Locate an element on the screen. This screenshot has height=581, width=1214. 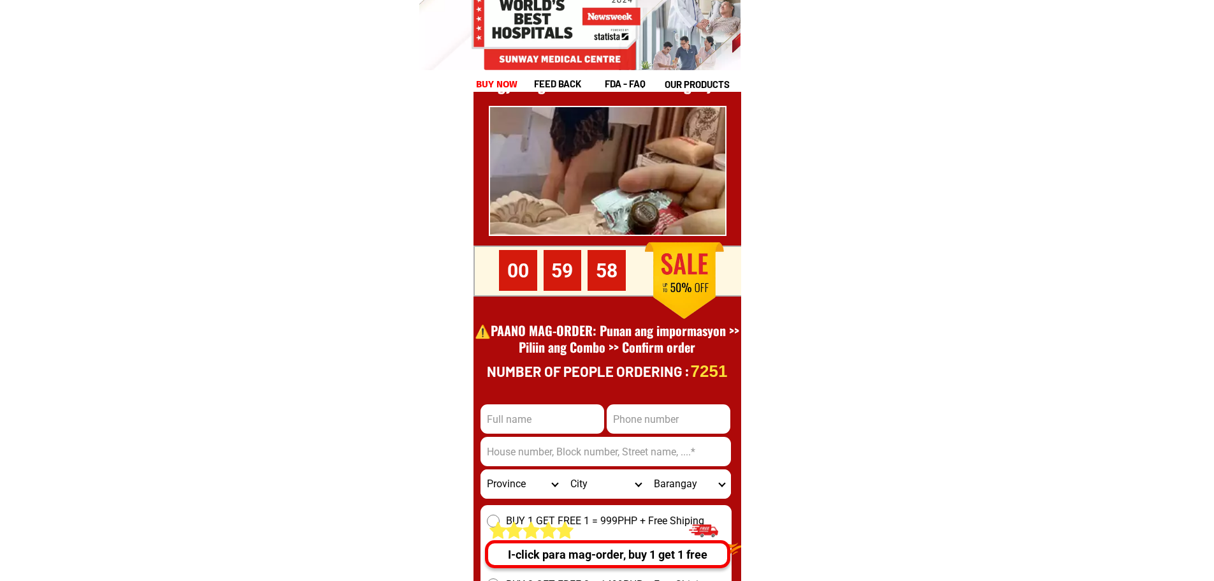
h1: ⚠️️PAANO MAG-ORDER: Punan ang impormasyon >> Piliin ang Combo >> Confirm order is located at coordinates (607, 347).